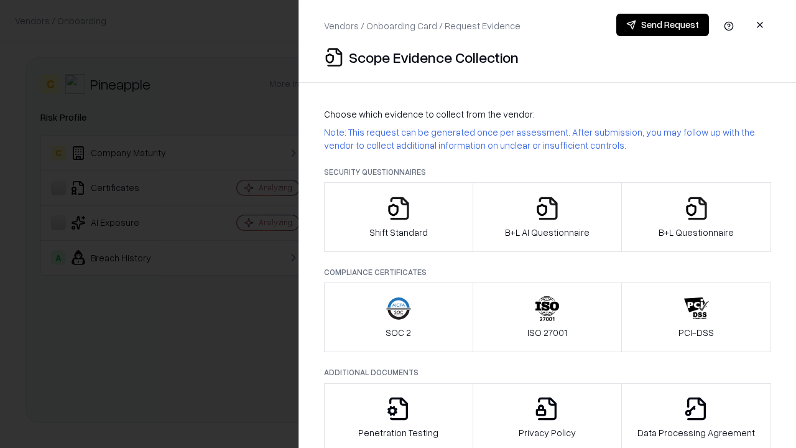 Image resolution: width=796 pixels, height=448 pixels. Describe the element at coordinates (696, 232) in the screenshot. I see `p: B+L Questionnaire` at that location.